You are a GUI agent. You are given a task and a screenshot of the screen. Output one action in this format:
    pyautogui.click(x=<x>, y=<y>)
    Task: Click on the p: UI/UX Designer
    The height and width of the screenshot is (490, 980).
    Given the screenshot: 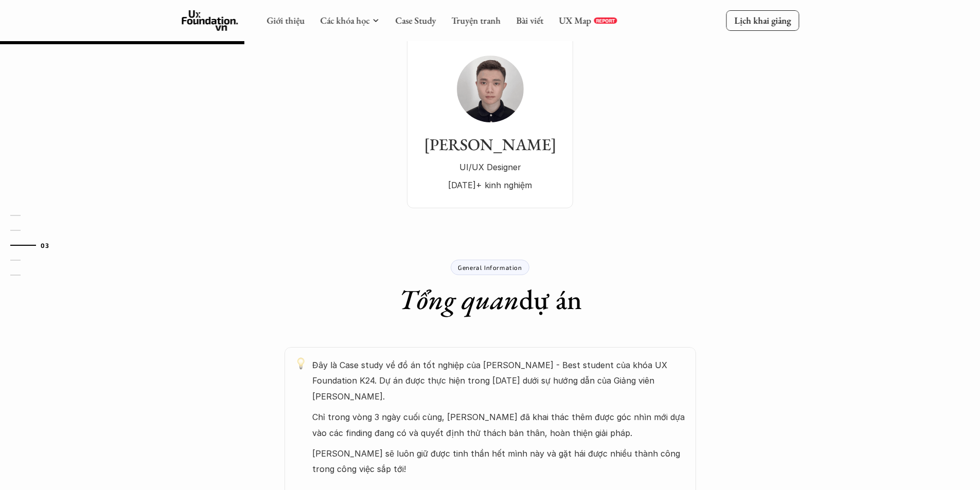 What is the action you would take?
    pyautogui.click(x=490, y=167)
    